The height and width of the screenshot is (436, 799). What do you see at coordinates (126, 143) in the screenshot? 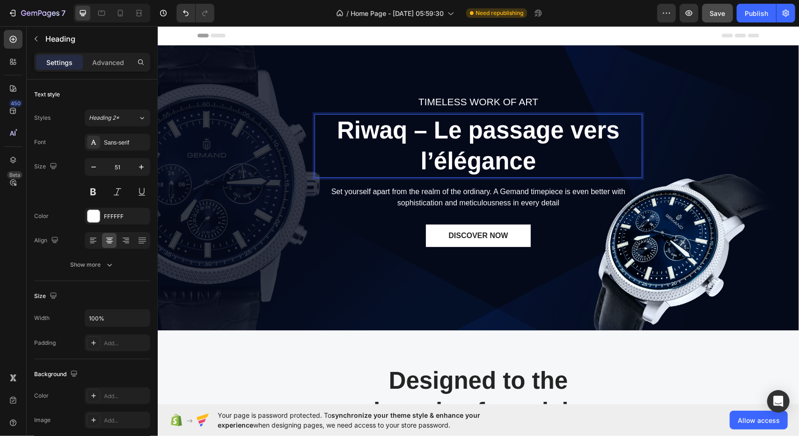
I see `div: Sans-serif` at bounding box center [126, 143].